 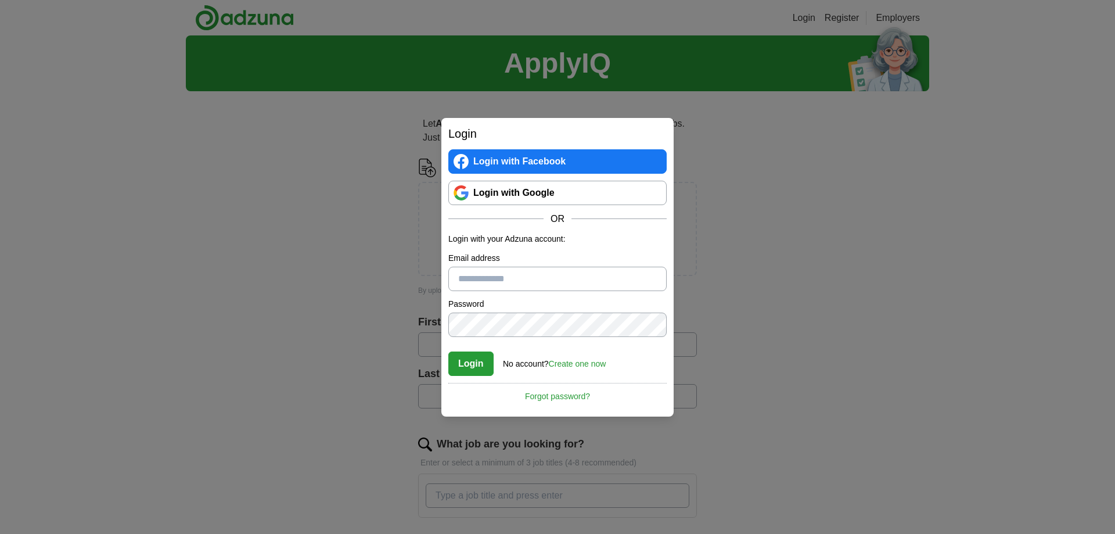 I want to click on span: OR, so click(x=557, y=219).